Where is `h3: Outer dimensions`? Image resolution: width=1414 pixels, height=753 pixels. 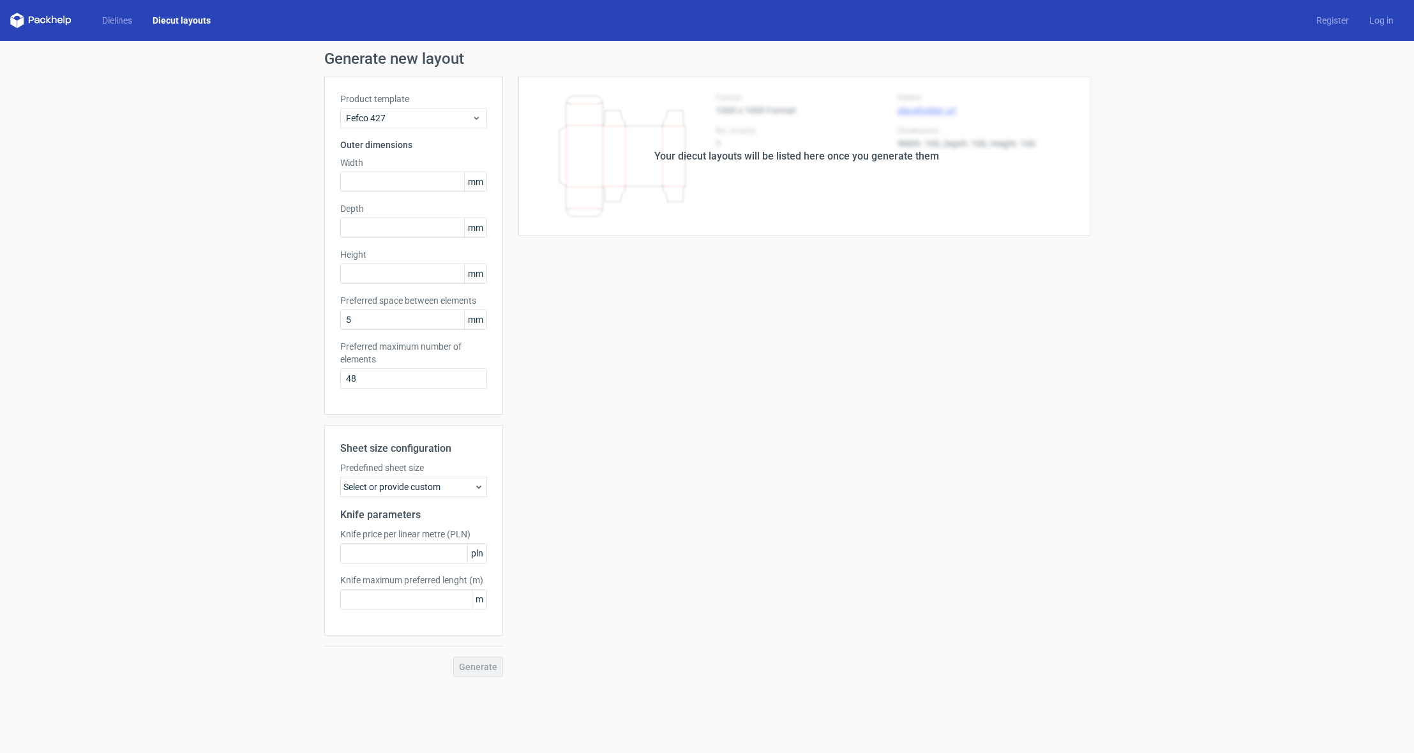 h3: Outer dimensions is located at coordinates (414, 145).